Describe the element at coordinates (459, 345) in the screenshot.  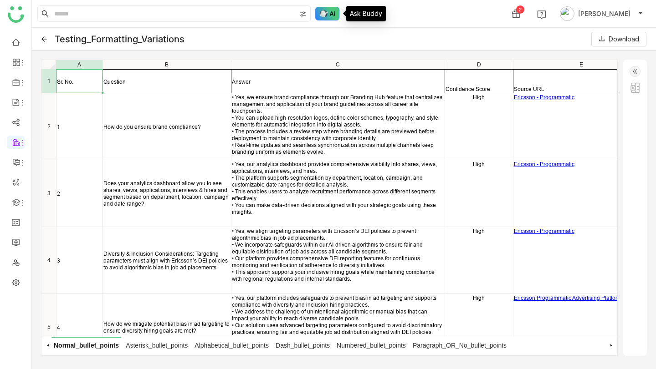
I see `span: Paragraph_OR_No_bullet_points` at that location.